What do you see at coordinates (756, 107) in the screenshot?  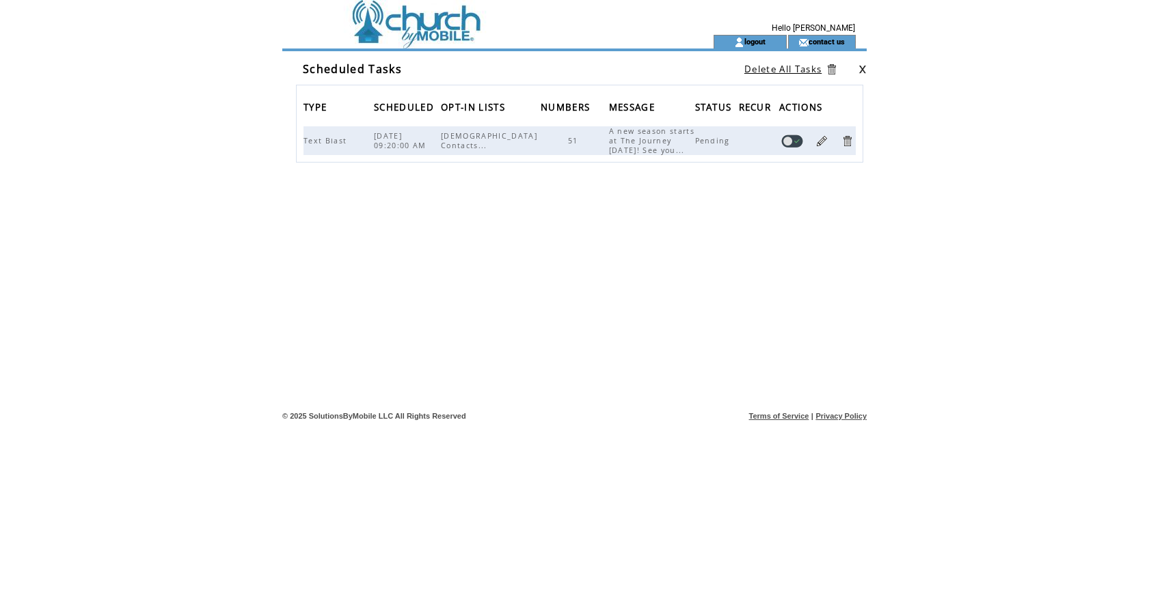 I see `a: RECUR` at bounding box center [756, 107].